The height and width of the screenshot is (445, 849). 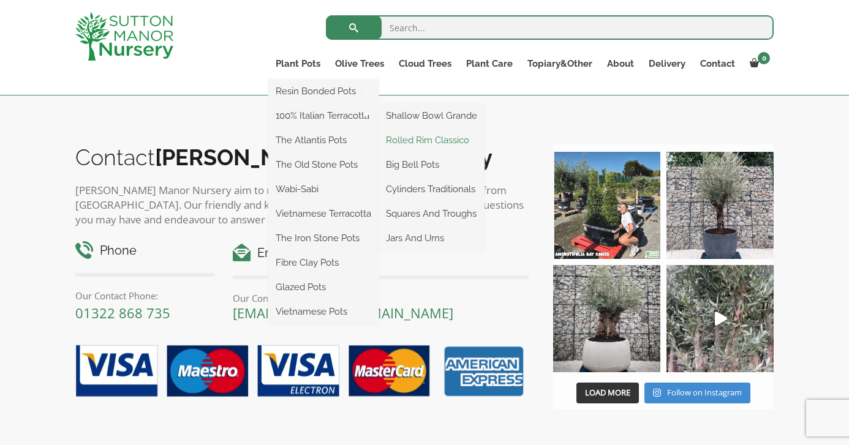 I want to click on a: About, so click(x=621, y=64).